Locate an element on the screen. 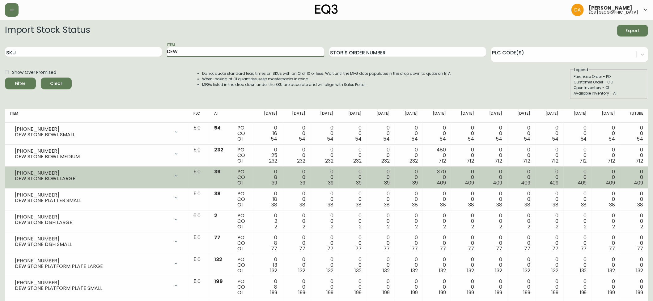 Image resolution: width=653 pixels, height=301 pixels. div: DEW STONE DISH SMALL is located at coordinates (92, 244).